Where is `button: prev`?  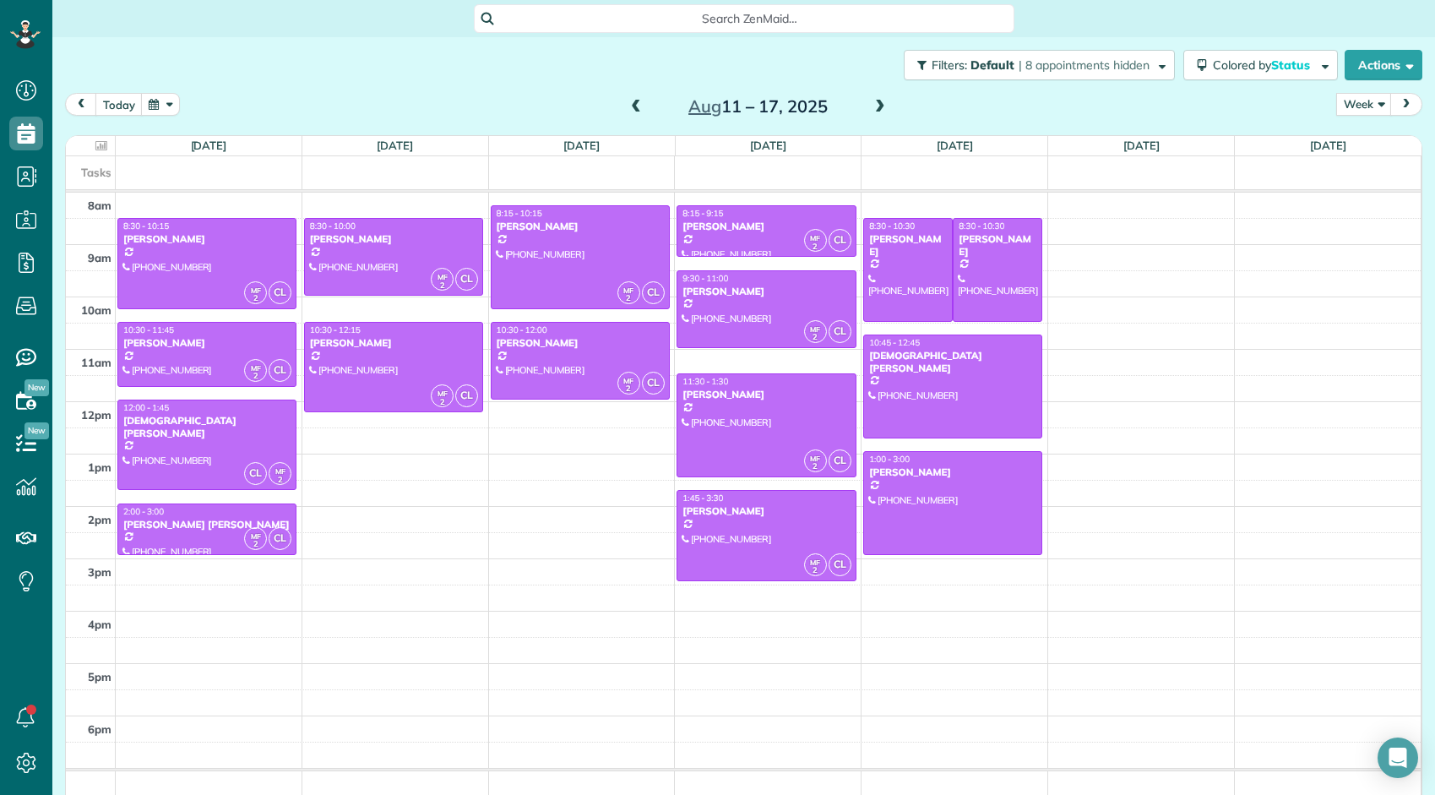 button: prev is located at coordinates (81, 104).